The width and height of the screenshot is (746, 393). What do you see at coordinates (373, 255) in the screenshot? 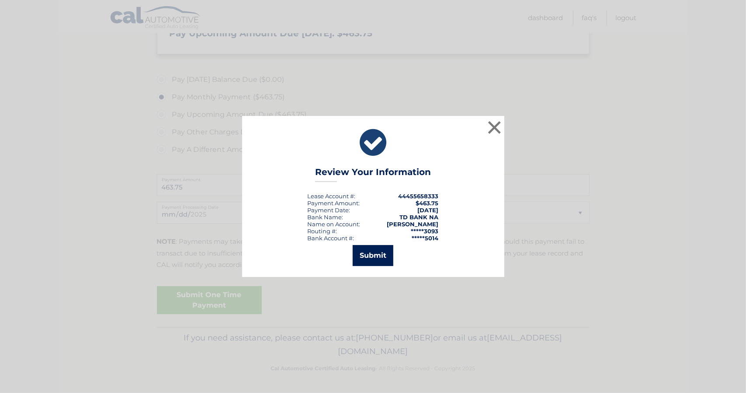
I see `button: Submit` at bounding box center [373, 255].